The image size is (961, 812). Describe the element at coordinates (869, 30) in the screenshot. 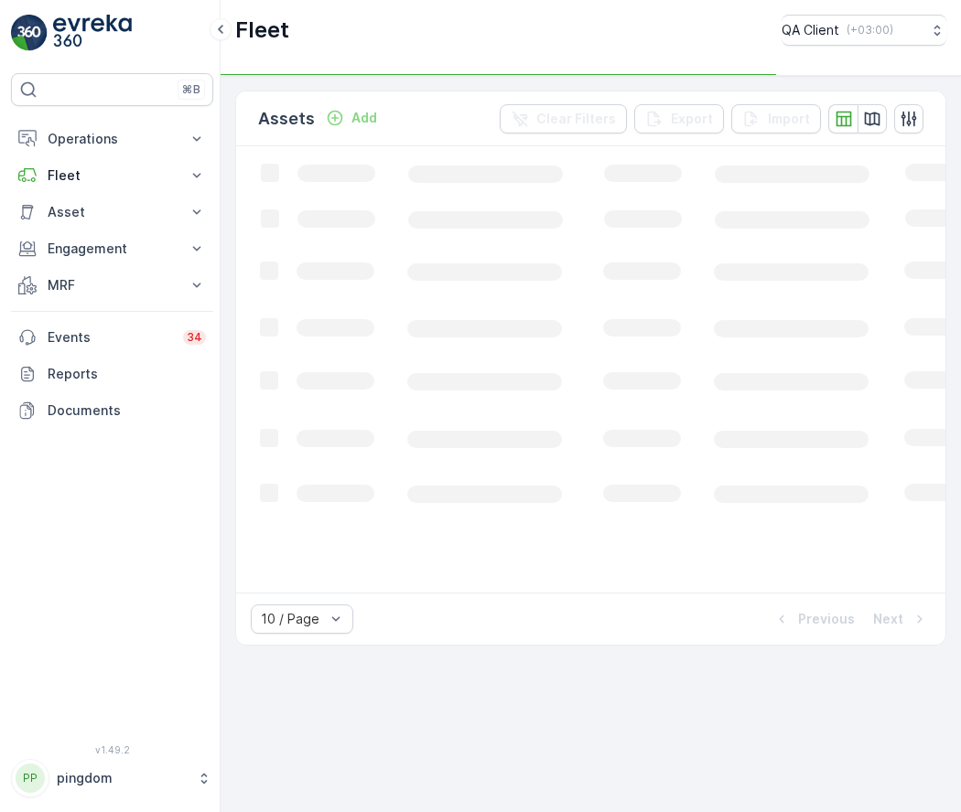

I see `p: ( +03:00 )` at that location.